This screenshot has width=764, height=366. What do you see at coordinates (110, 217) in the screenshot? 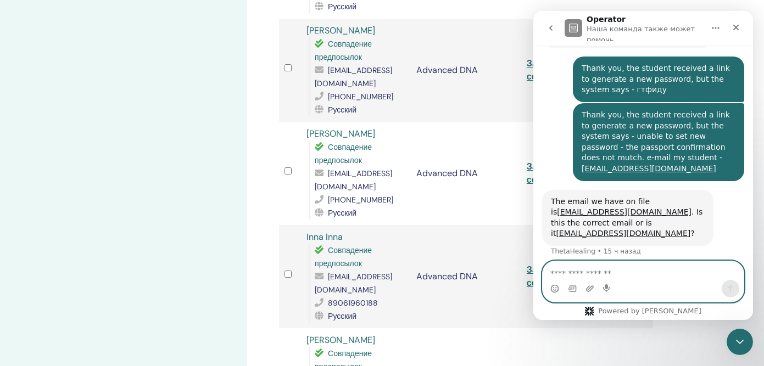
I see `div: ThetaHealing говорит…` at bounding box center [110, 217].